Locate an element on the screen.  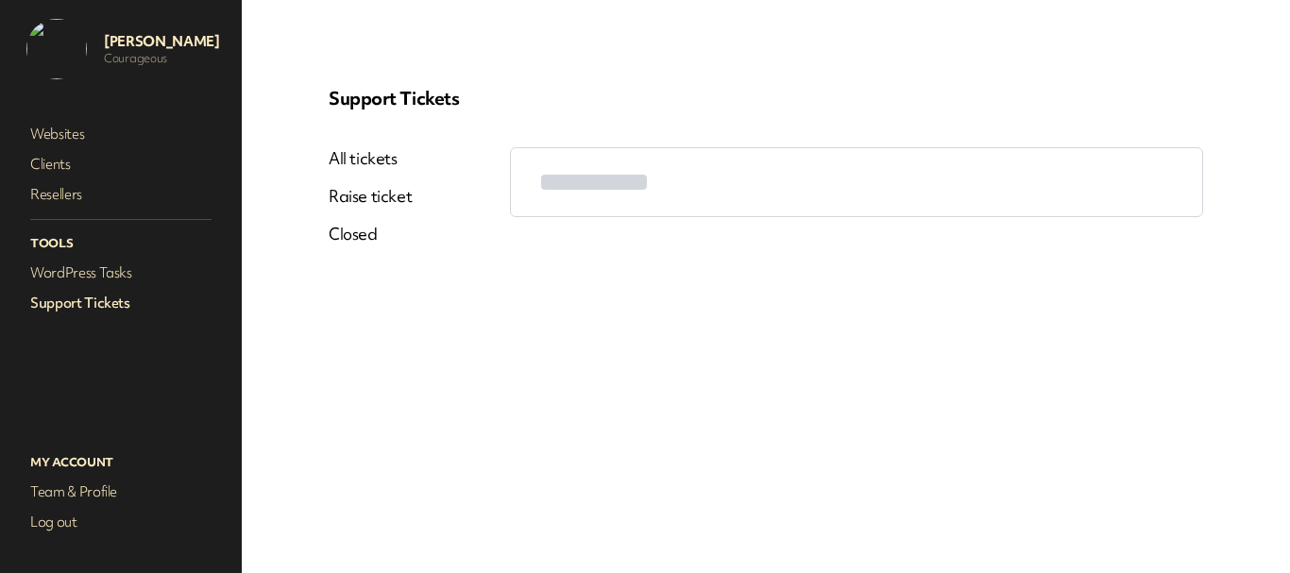
a: All tickets is located at coordinates (370, 159).